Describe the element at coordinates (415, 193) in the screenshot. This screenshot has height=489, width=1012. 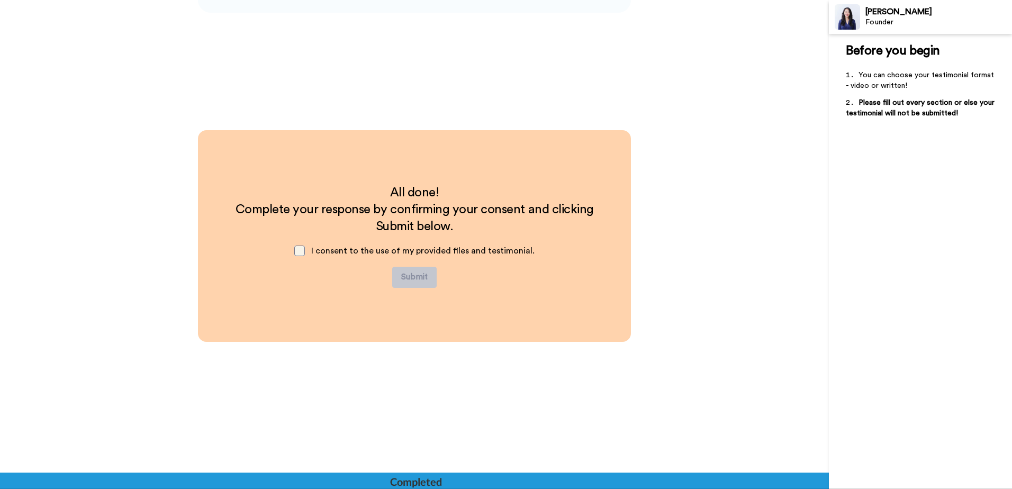
I see `span: All done!` at that location.